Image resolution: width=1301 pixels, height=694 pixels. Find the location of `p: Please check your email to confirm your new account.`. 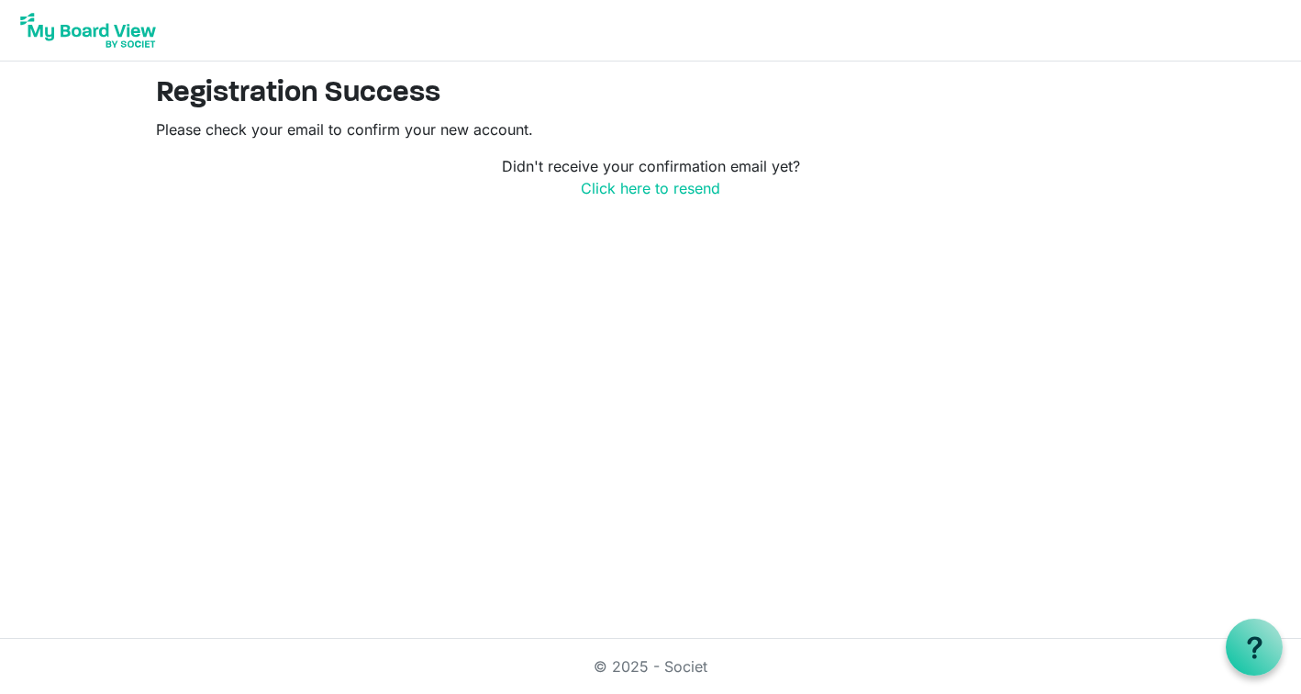

p: Please check your email to confirm your new account. is located at coordinates (651, 129).